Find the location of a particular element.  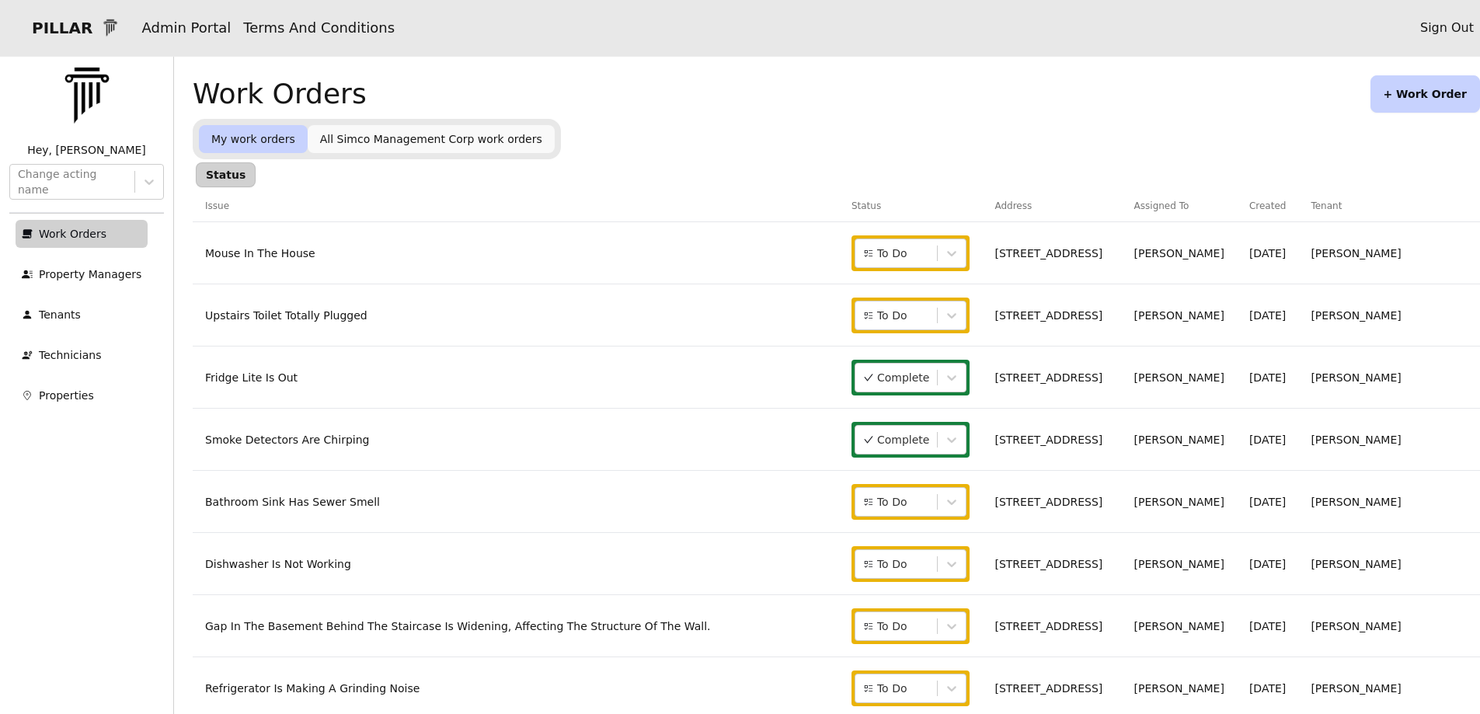

p: Tenants is located at coordinates (60, 315).